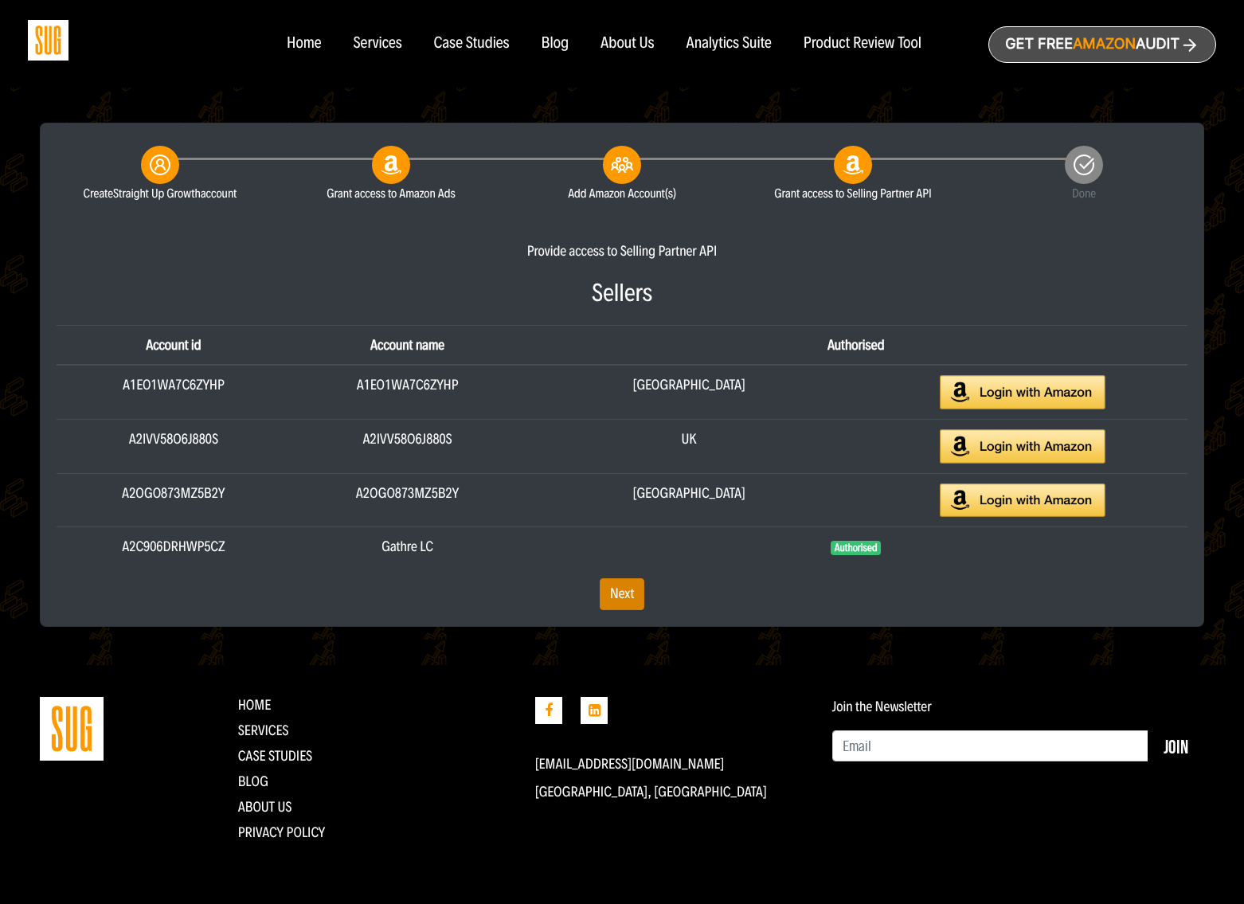 This screenshot has height=904, width=1244. Describe the element at coordinates (627, 44) in the screenshot. I see `div: About Us` at that location.